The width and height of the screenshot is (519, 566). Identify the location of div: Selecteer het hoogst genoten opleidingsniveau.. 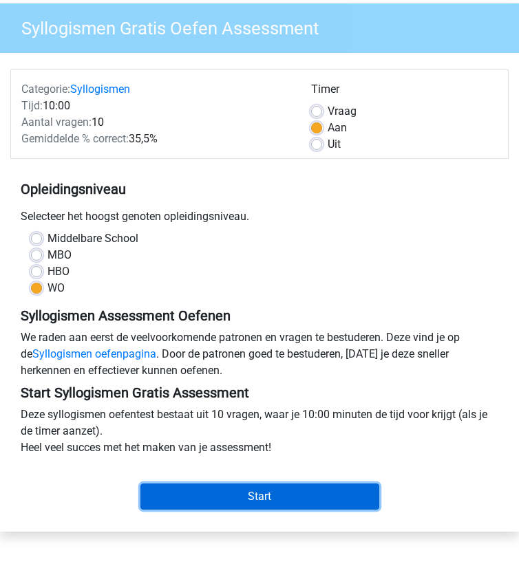
(259, 220).